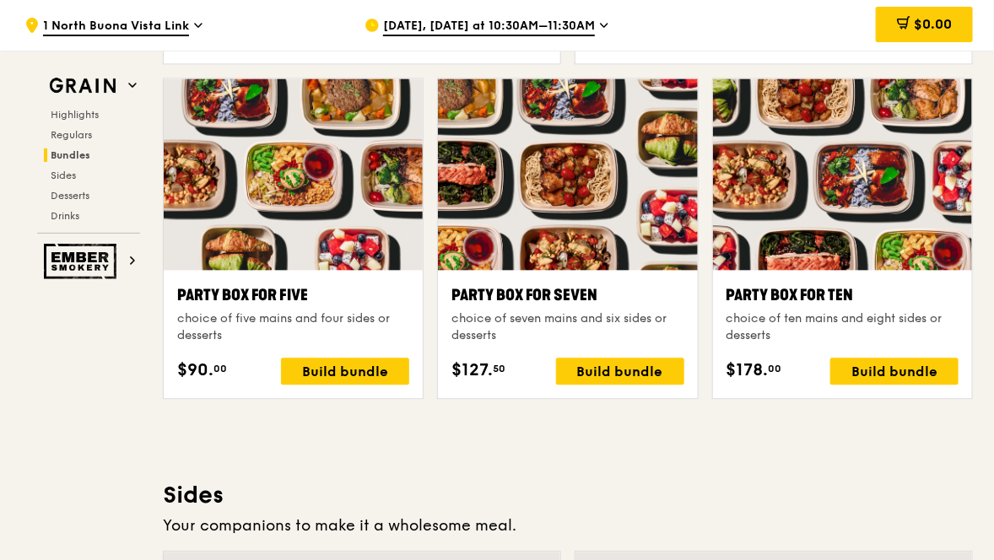 The width and height of the screenshot is (994, 560). Describe the element at coordinates (499, 369) in the screenshot. I see `span: 50` at that location.